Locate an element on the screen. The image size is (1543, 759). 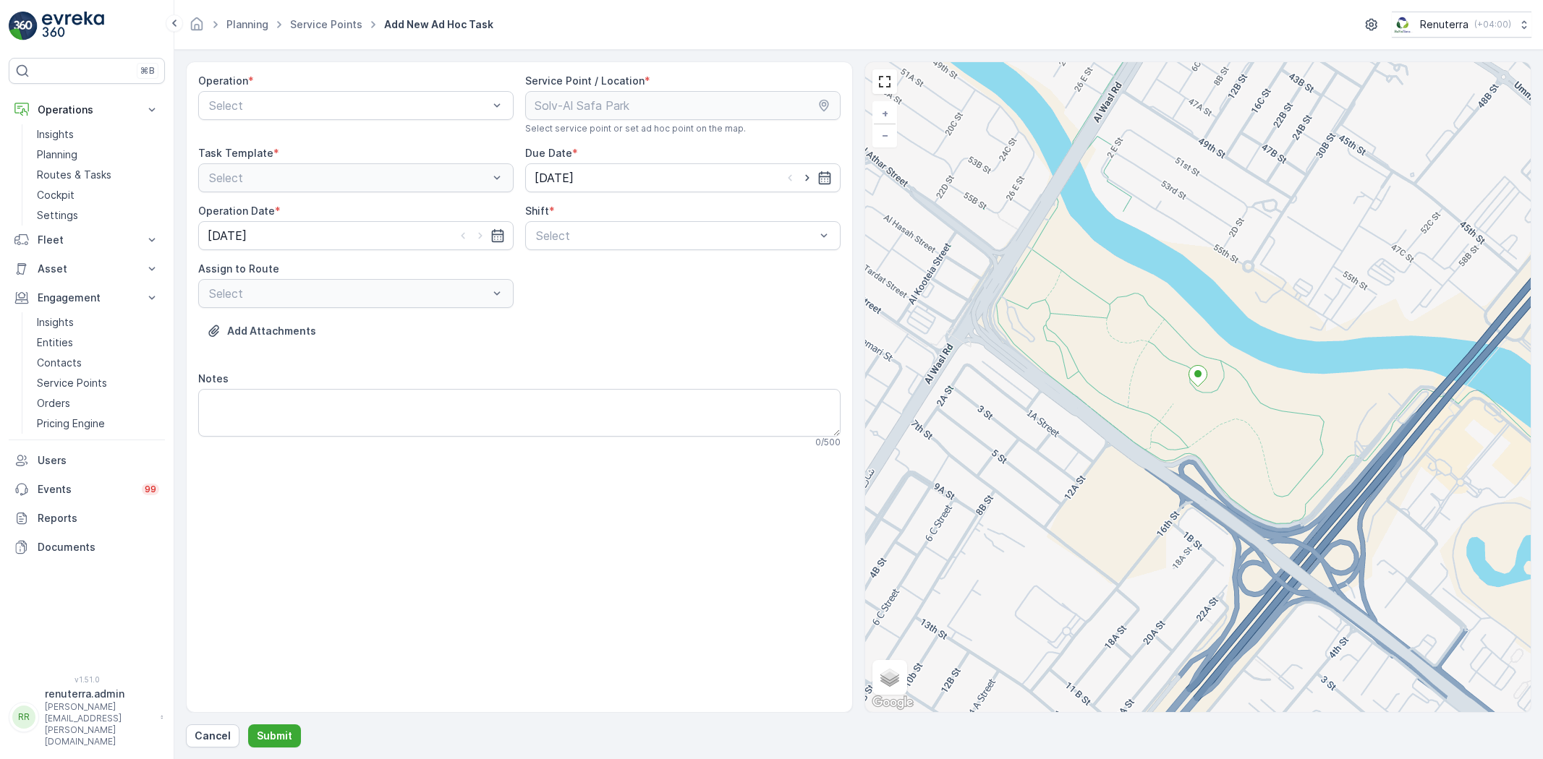
label: Operation Date is located at coordinates (237, 210).